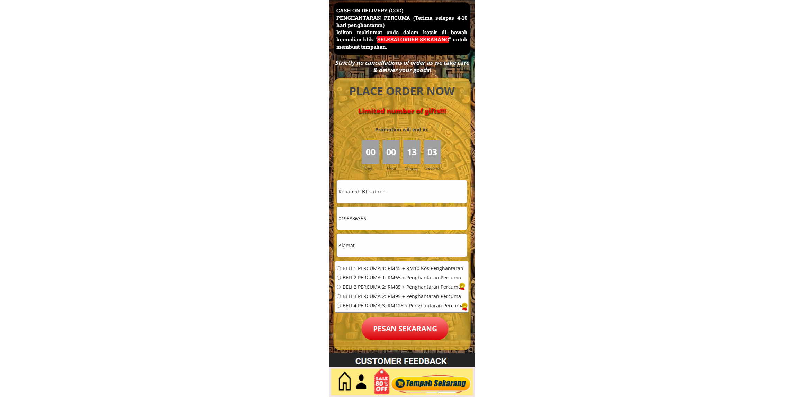 This screenshot has width=804, height=397. What do you see at coordinates (405, 329) in the screenshot?
I see `p: Pesan sekarang` at bounding box center [405, 329].